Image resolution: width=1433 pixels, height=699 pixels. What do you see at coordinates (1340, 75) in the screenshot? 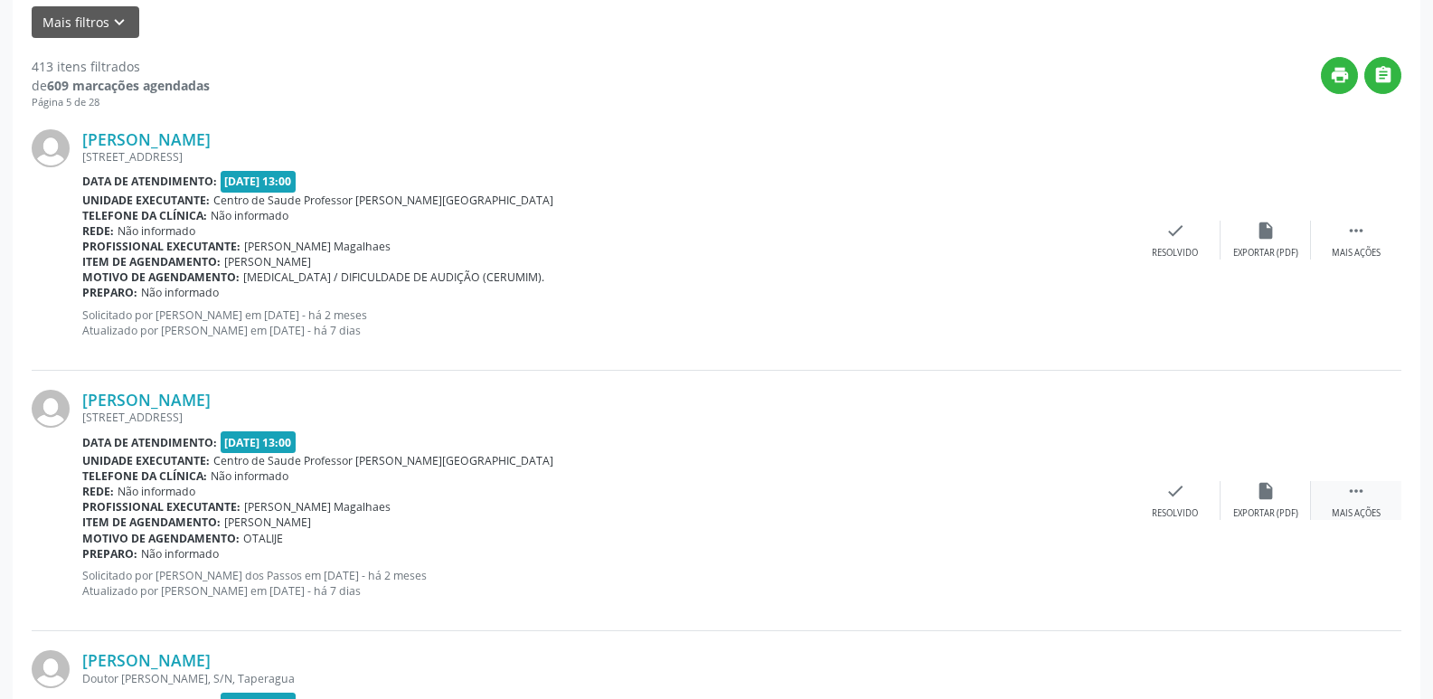
I see `i: print` at bounding box center [1340, 75].